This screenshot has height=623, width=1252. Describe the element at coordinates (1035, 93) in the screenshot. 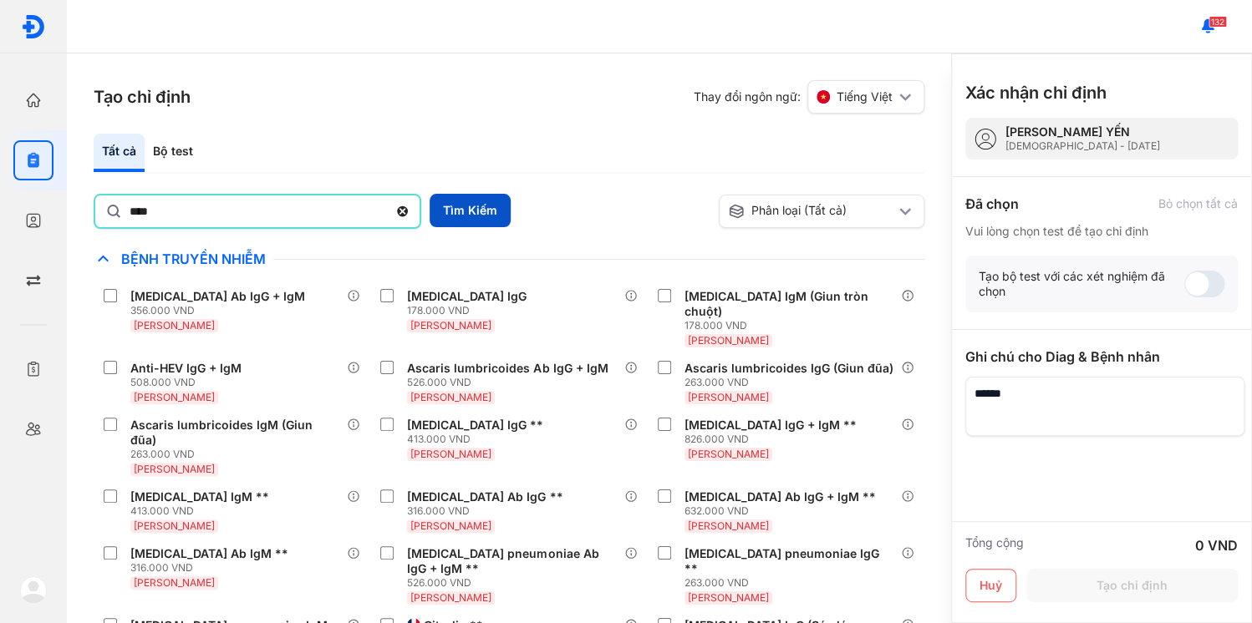

I see `h3: Xác nhận chỉ định` at that location.